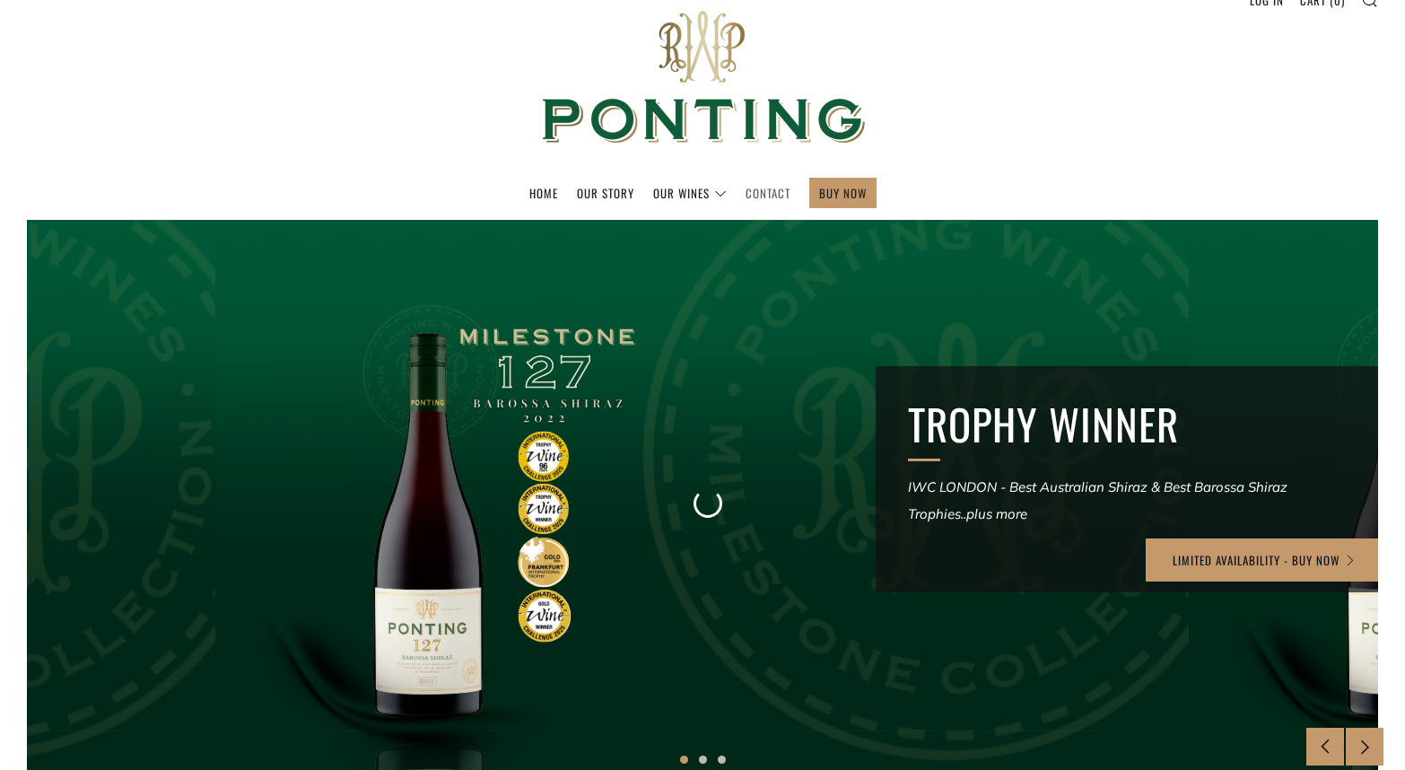  What do you see at coordinates (768, 193) in the screenshot?
I see `a: Contact` at bounding box center [768, 193].